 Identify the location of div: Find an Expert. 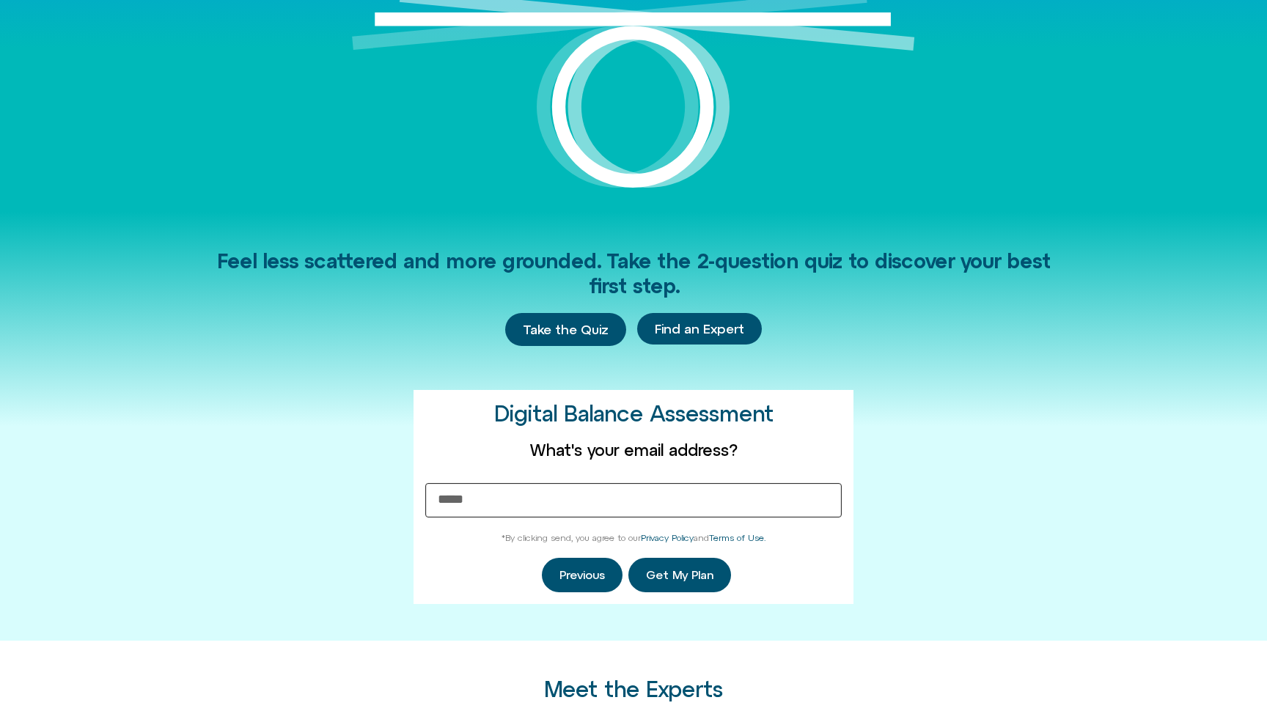
(699, 330).